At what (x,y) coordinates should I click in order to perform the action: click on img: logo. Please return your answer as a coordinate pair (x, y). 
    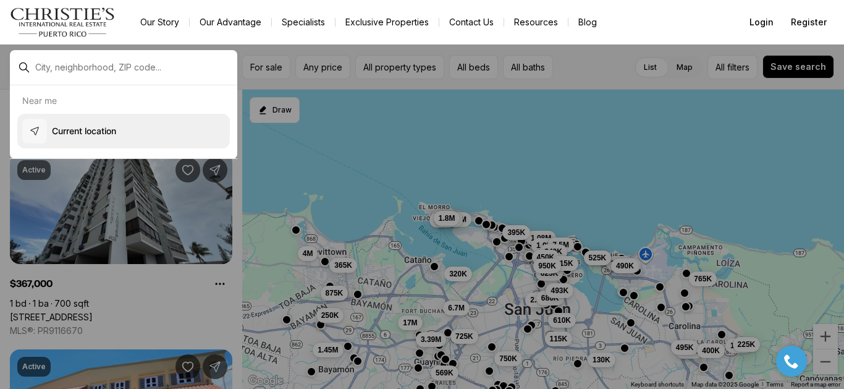
    Looking at the image, I should click on (62, 22).